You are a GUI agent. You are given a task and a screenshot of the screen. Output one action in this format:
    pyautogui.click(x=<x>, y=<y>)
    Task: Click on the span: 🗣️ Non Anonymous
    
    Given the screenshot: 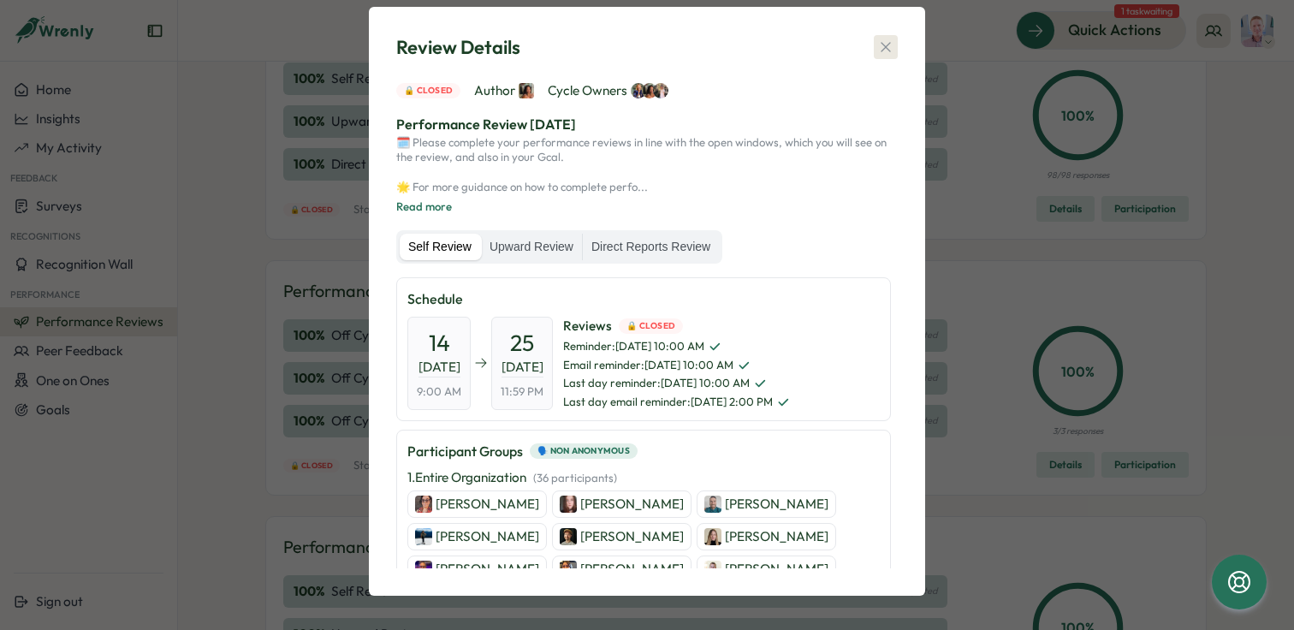 What is the action you would take?
    pyautogui.click(x=584, y=451)
    